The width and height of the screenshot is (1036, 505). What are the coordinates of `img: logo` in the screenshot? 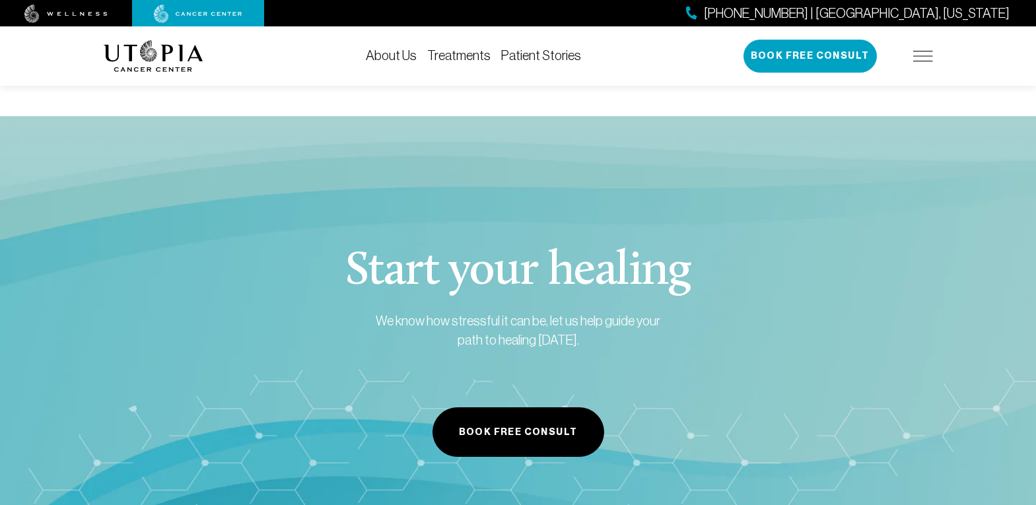 It's located at (153, 56).